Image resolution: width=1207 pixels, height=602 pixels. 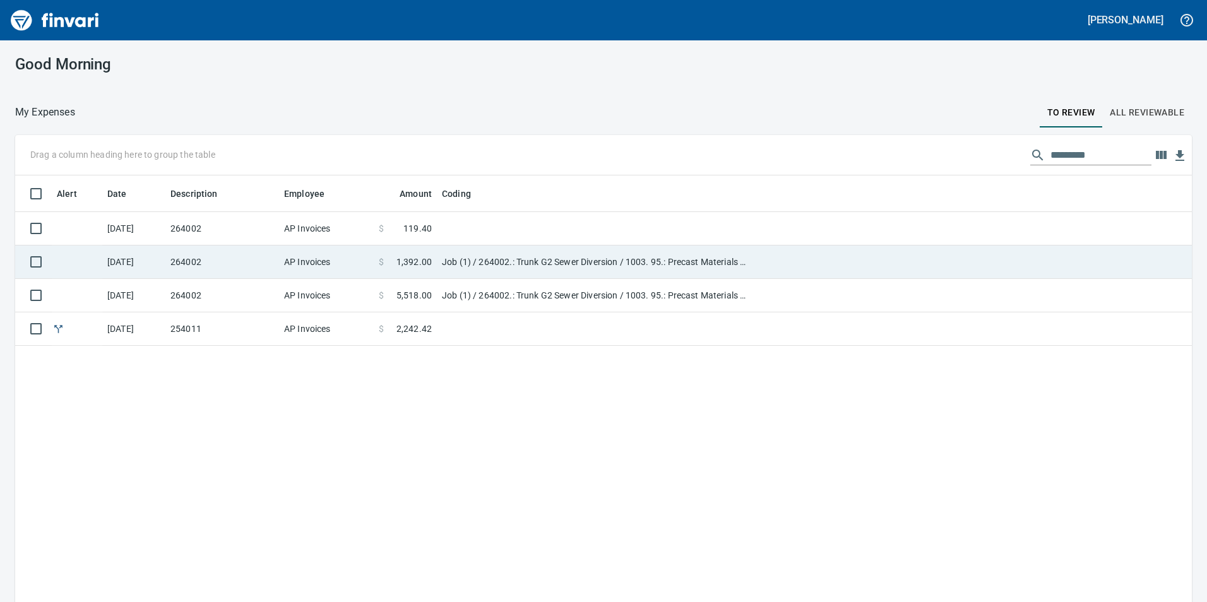 I want to click on button: Choose columns to display, so click(x=1160, y=155).